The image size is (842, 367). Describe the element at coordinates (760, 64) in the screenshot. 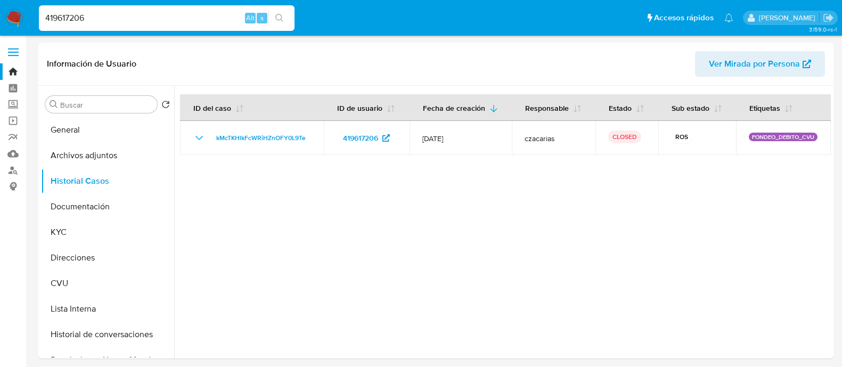

I see `button: Ver Mirada por Persona` at that location.